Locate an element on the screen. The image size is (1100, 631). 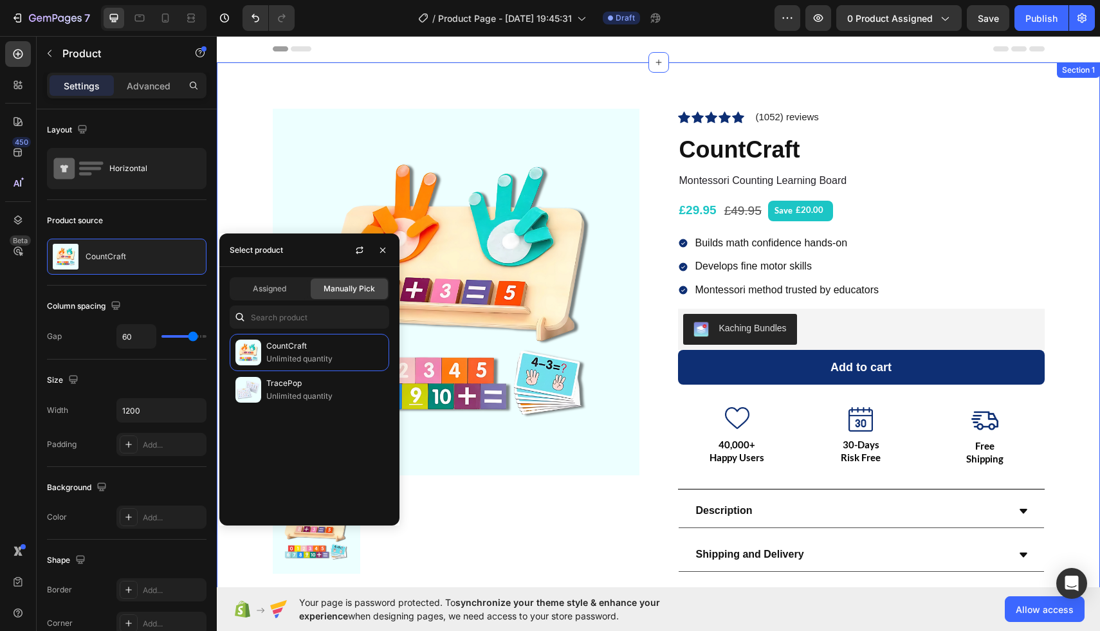
img: product feature img is located at coordinates (66, 257).